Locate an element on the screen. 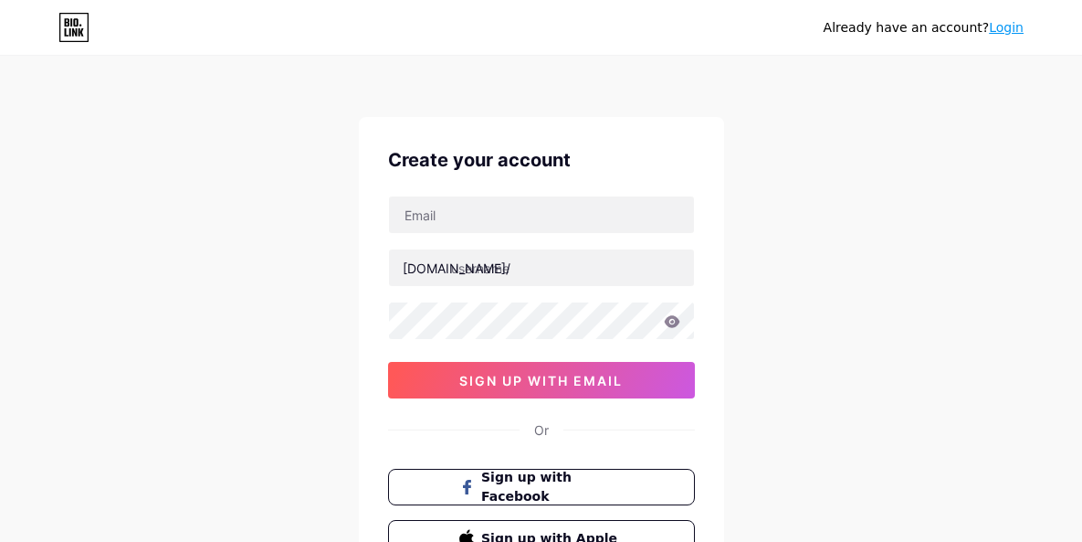 The image size is (1082, 542). a: Login is located at coordinates (1007, 27).